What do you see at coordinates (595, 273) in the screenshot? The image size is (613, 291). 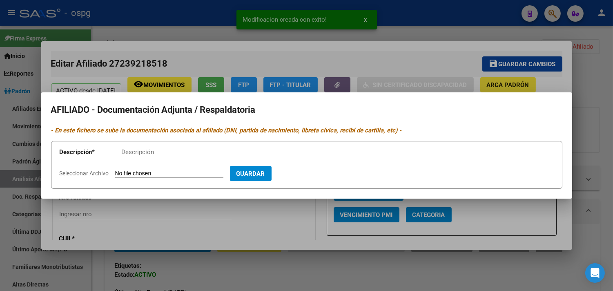 I see `div: Open Intercom Messenger` at bounding box center [595, 273].